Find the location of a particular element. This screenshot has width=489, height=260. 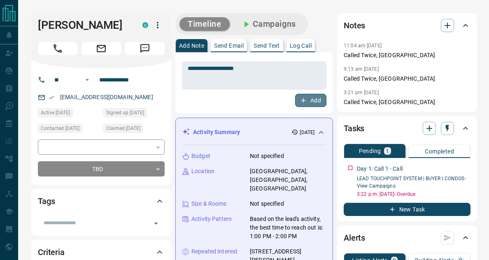

h2: Alerts is located at coordinates (354, 238).